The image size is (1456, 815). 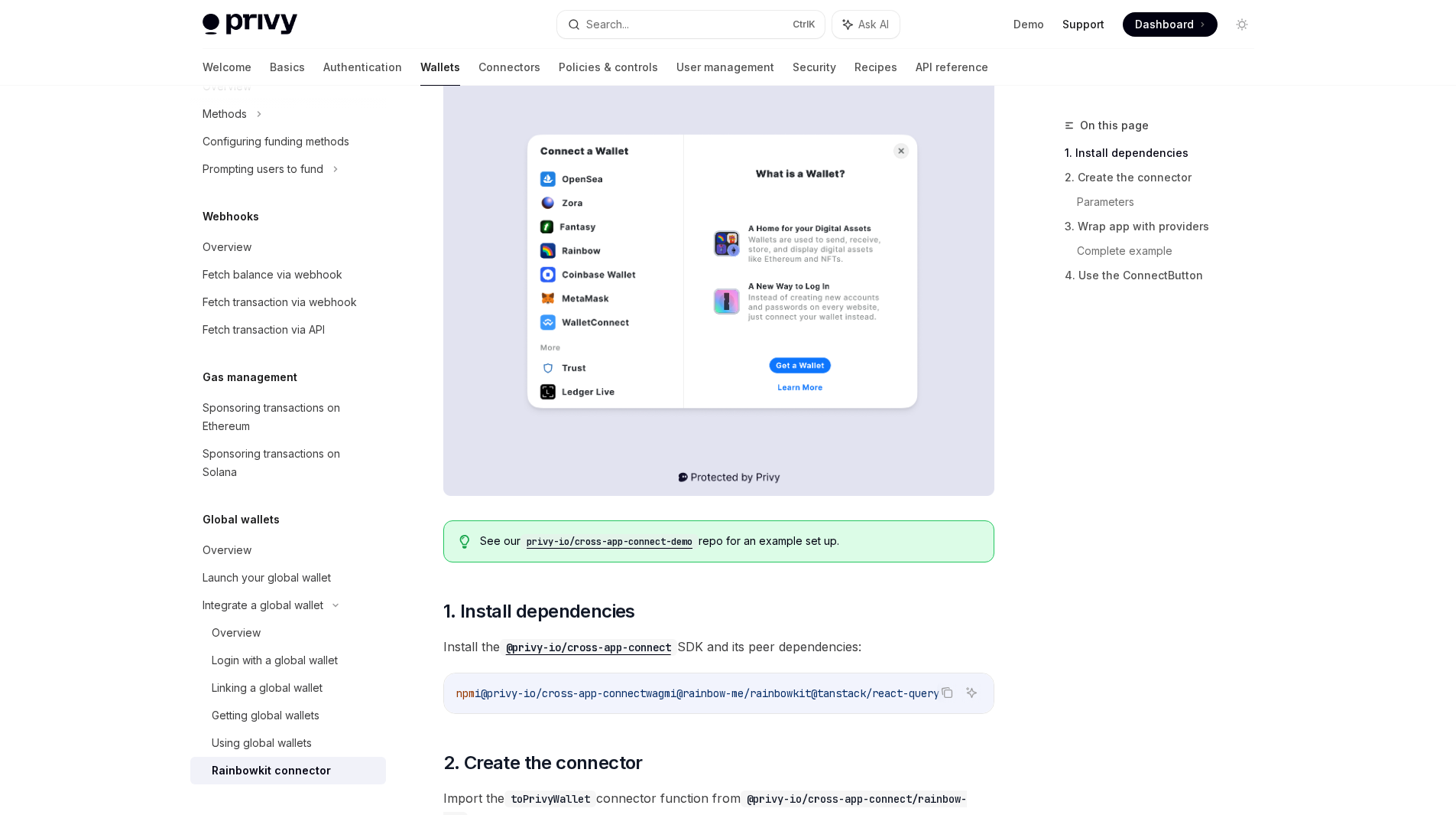 I want to click on div: Integrate a global wallet, so click(x=263, y=605).